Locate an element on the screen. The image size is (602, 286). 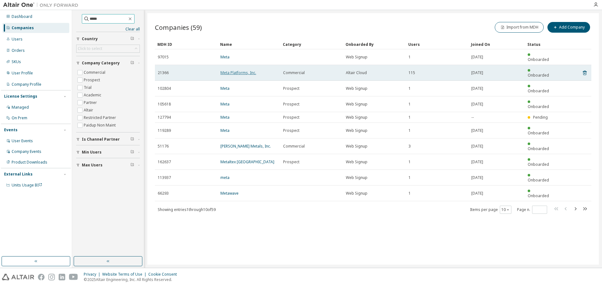
span: 21366 is located at coordinates (163, 73).